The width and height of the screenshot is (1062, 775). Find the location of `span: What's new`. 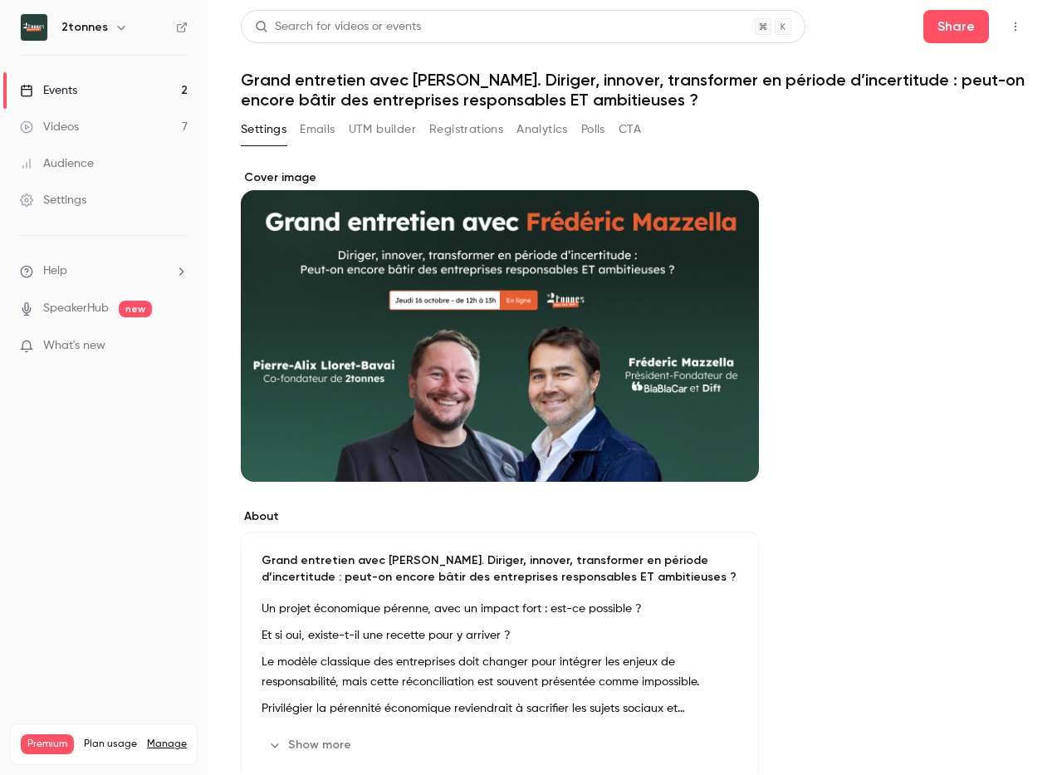

span: What's new is located at coordinates (74, 345).